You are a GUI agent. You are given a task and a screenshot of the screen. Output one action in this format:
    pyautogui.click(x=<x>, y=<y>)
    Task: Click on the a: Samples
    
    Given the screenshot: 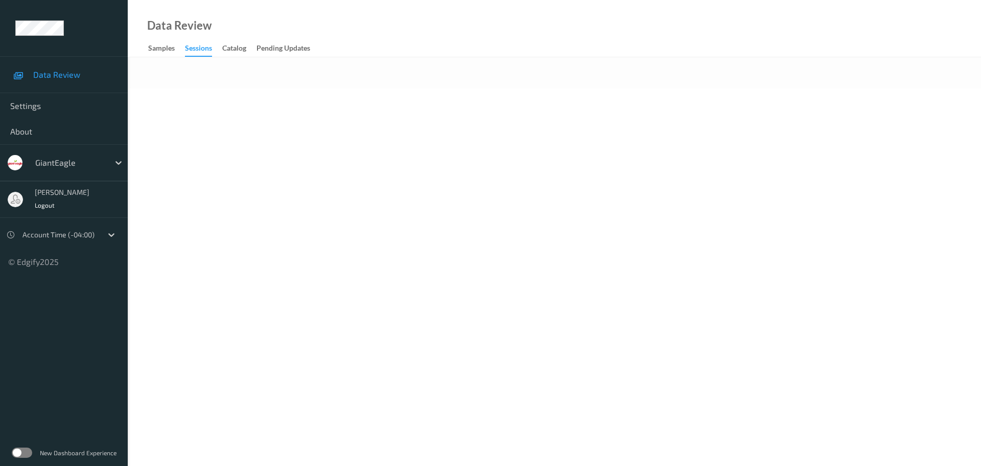 What is the action you would take?
    pyautogui.click(x=167, y=49)
    